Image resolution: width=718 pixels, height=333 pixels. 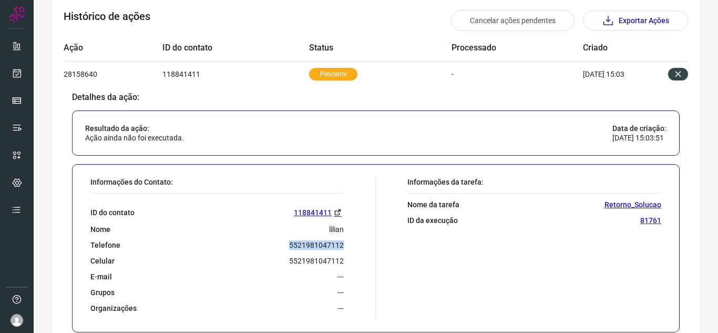 What do you see at coordinates (319, 212) in the screenshot?
I see `a: 118841411` at bounding box center [319, 212].